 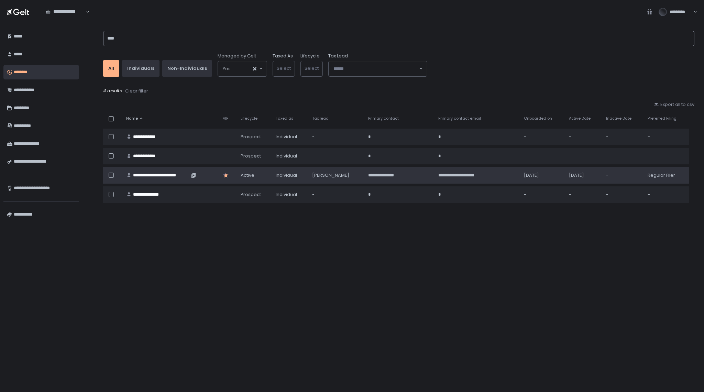 I want to click on div: Clear filter, so click(x=136, y=91).